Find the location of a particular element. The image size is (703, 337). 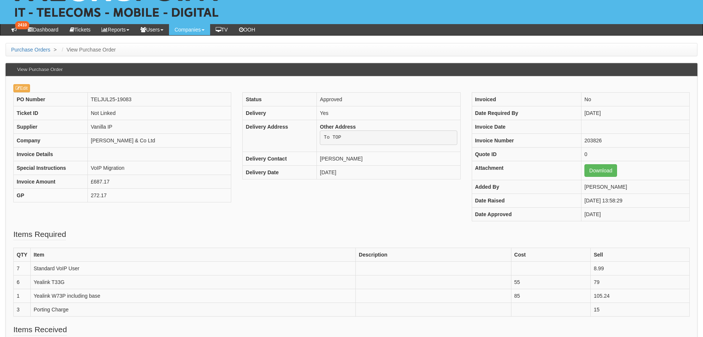

th: Item is located at coordinates (193, 254).